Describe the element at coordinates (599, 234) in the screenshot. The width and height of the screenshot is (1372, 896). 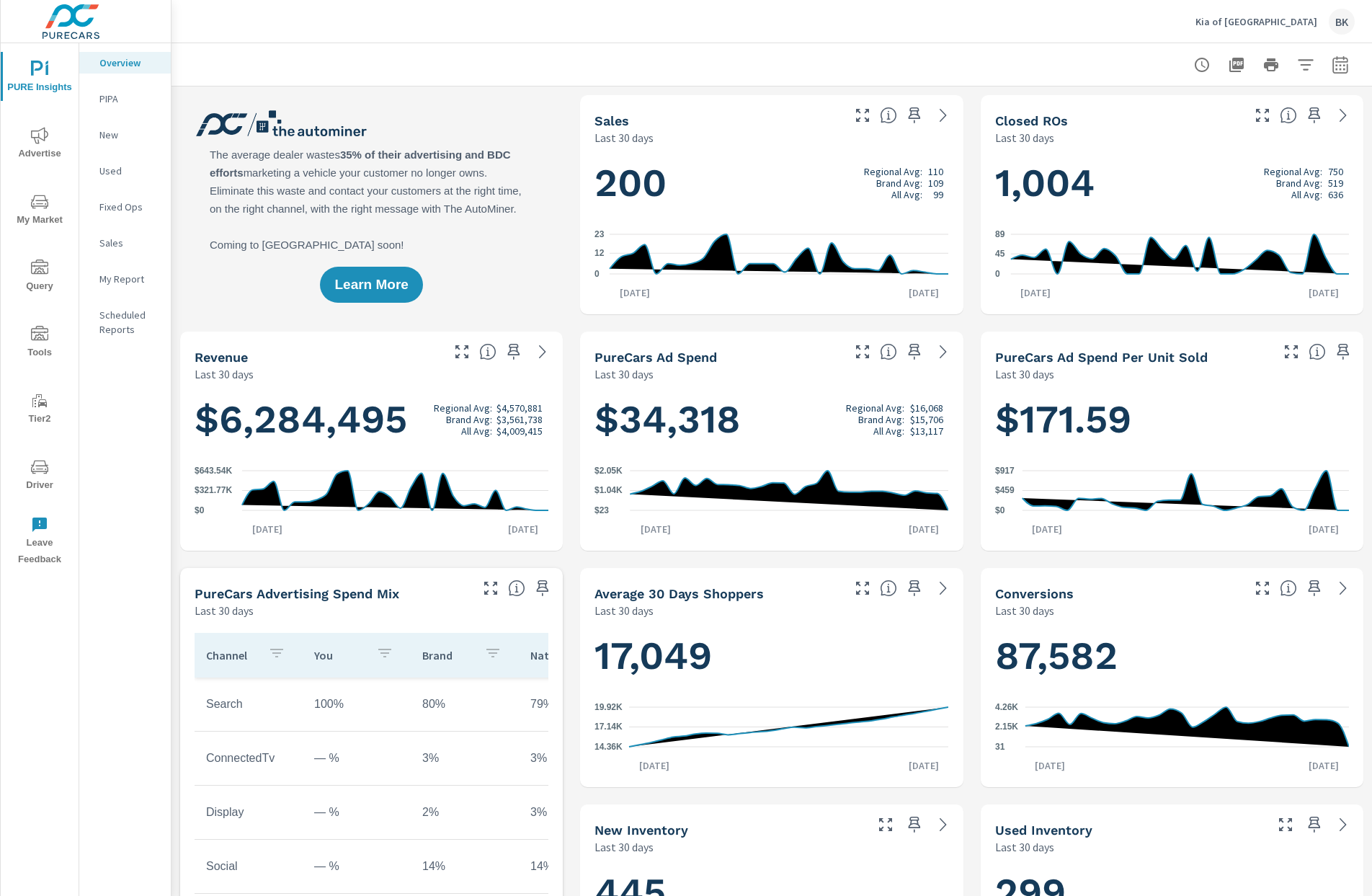
I see `text: 23` at that location.